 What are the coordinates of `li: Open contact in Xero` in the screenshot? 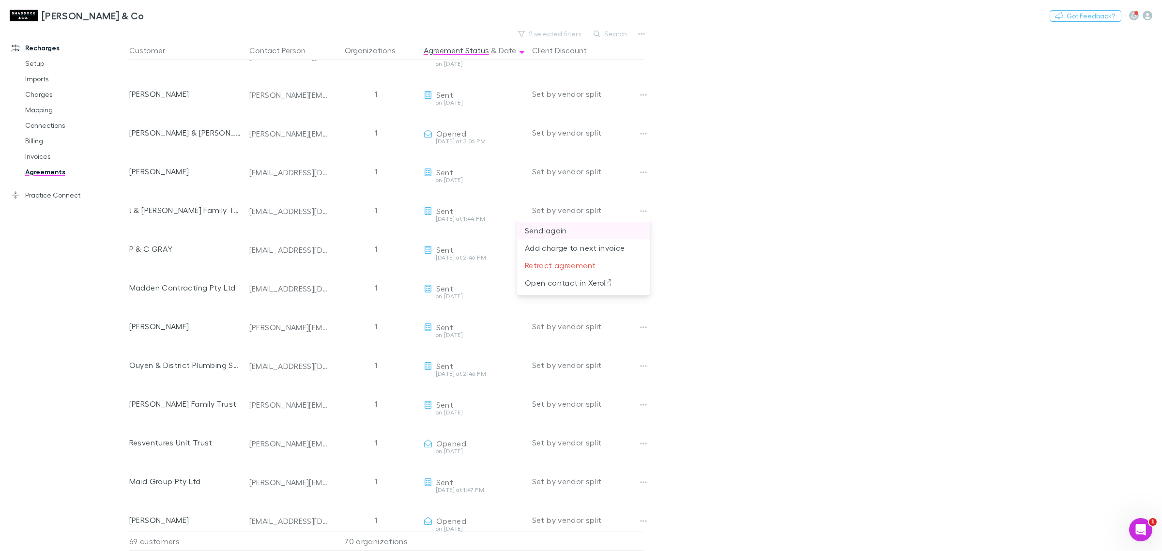 It's located at (583, 283).